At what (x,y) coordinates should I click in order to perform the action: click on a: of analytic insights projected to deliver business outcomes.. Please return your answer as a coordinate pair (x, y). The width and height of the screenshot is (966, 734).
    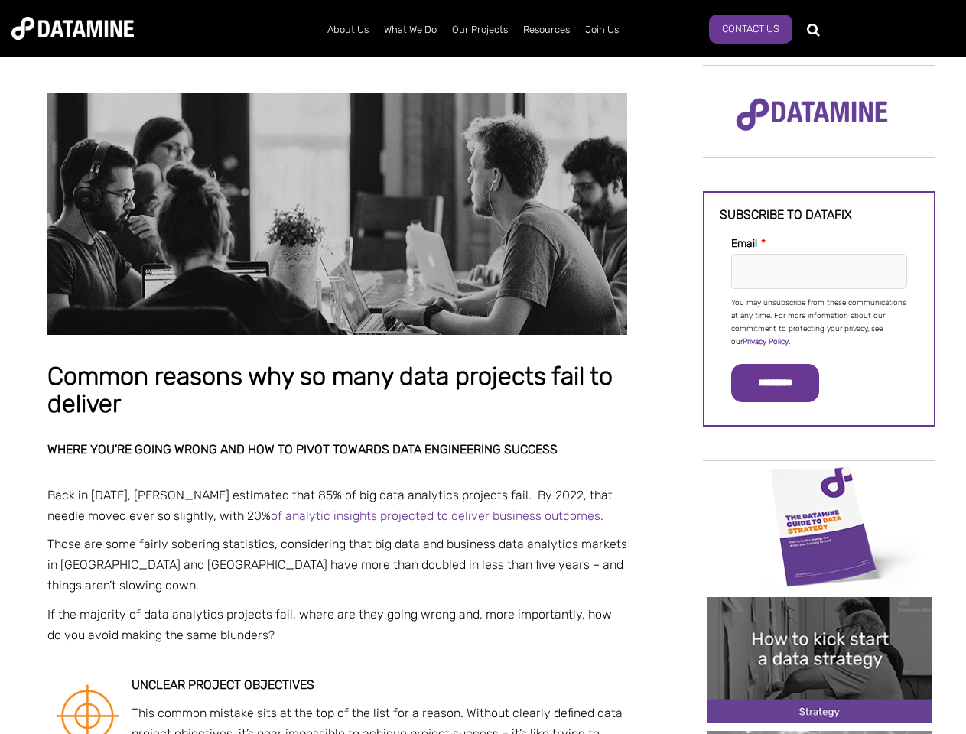
    Looking at the image, I should click on (437, 515).